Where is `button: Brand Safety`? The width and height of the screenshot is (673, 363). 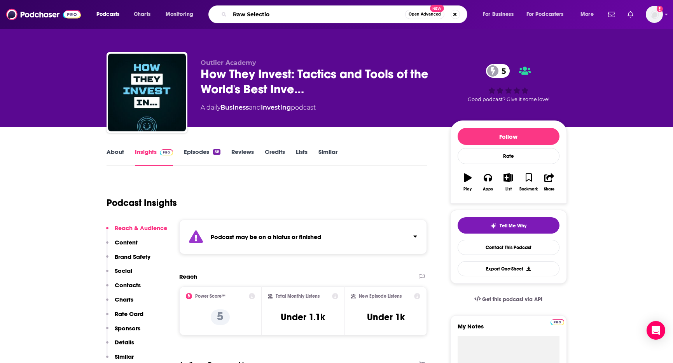 button: Brand Safety is located at coordinates (128, 260).